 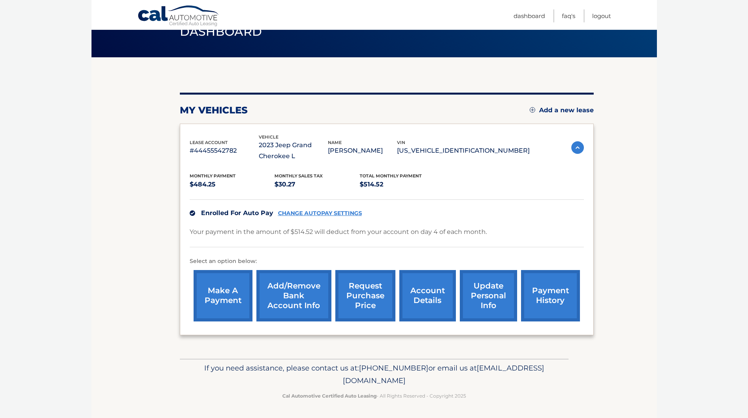 What do you see at coordinates (428, 296) in the screenshot?
I see `a: account details` at bounding box center [428, 296].